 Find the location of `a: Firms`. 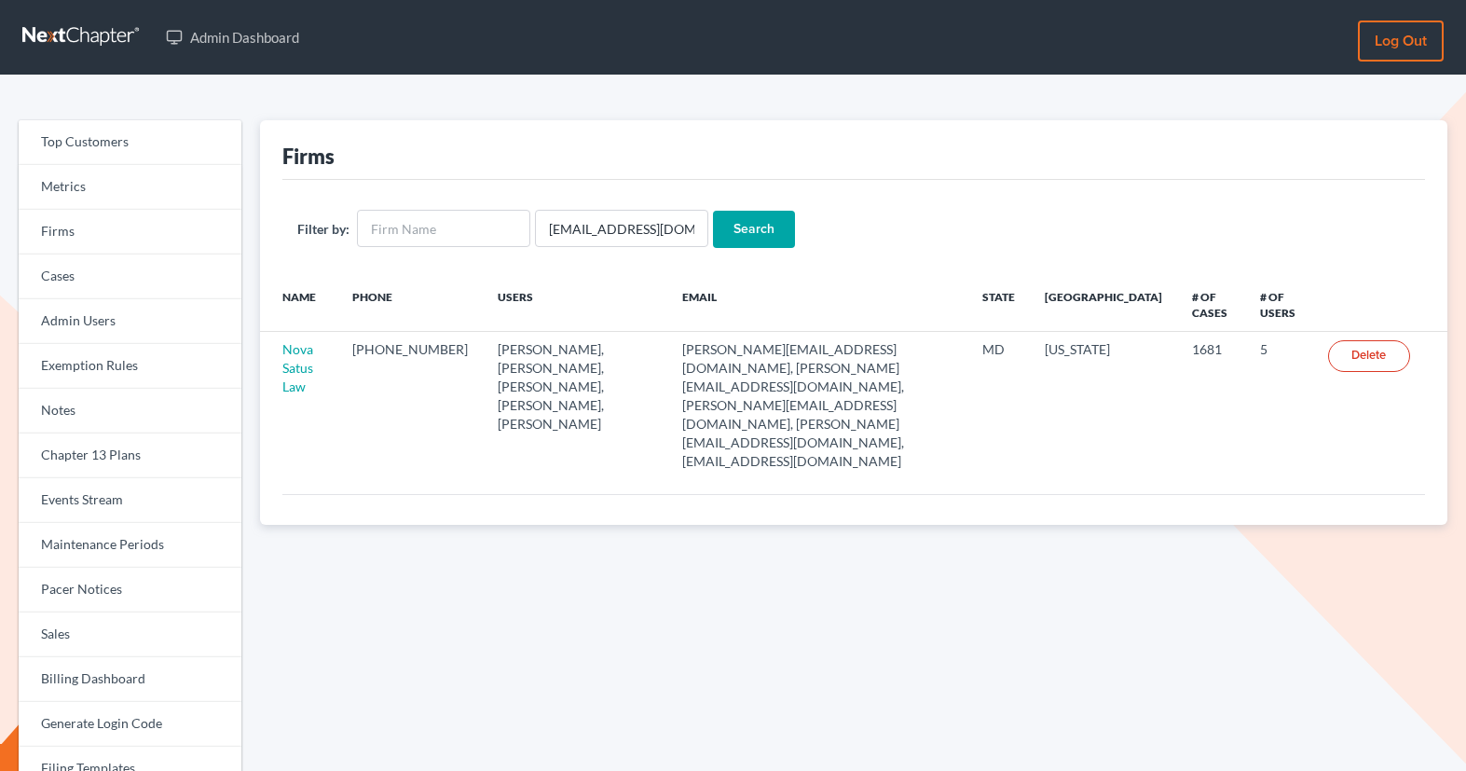

a: Firms is located at coordinates (130, 232).